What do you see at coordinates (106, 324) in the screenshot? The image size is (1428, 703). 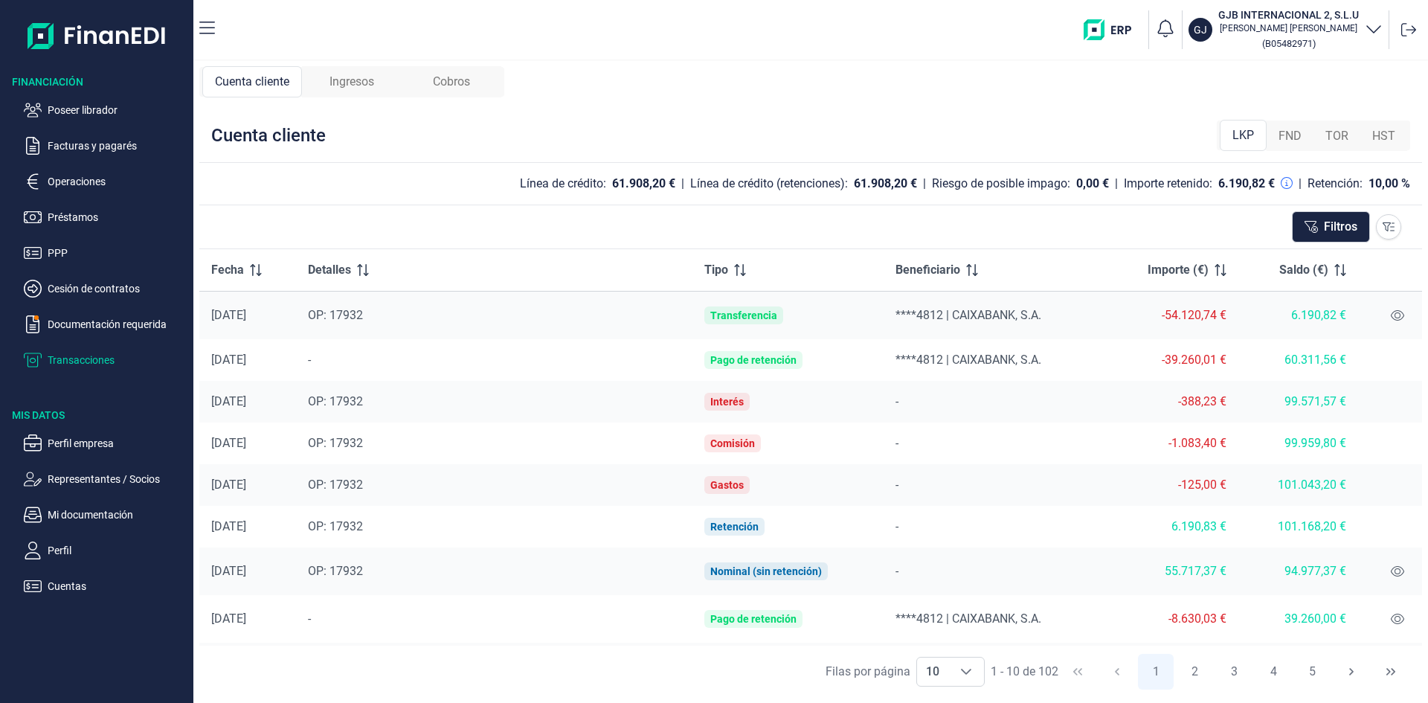 I see `button: Documentación requerida` at bounding box center [106, 324].